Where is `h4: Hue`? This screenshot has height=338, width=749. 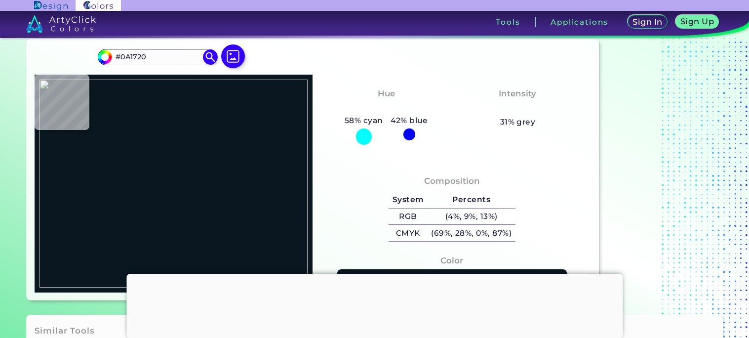
h4: Hue is located at coordinates (386, 93).